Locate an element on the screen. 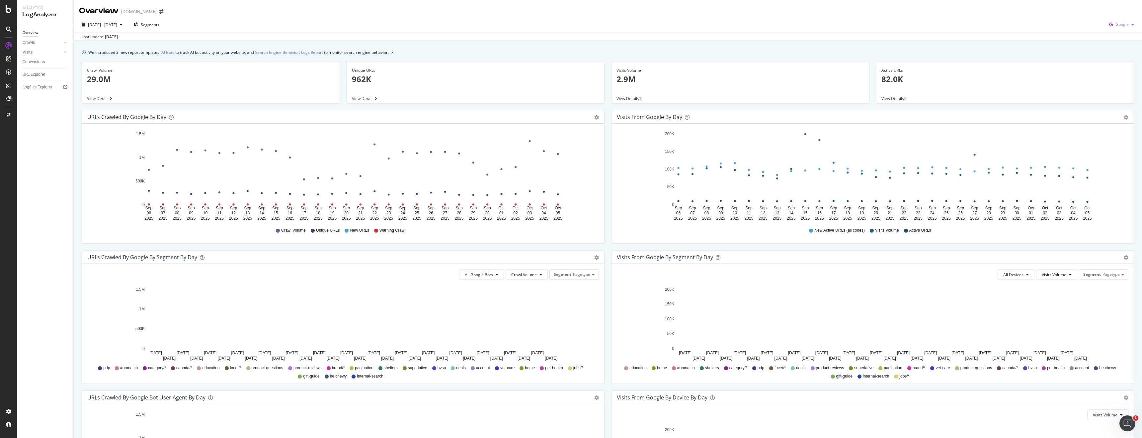 The height and width of the screenshot is (438, 1142). text: 150K is located at coordinates (670, 304).